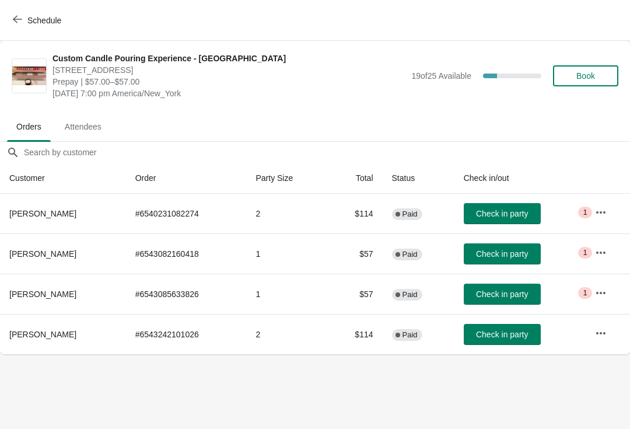 The width and height of the screenshot is (630, 429). What do you see at coordinates (83, 127) in the screenshot?
I see `span: Attendees` at bounding box center [83, 127].